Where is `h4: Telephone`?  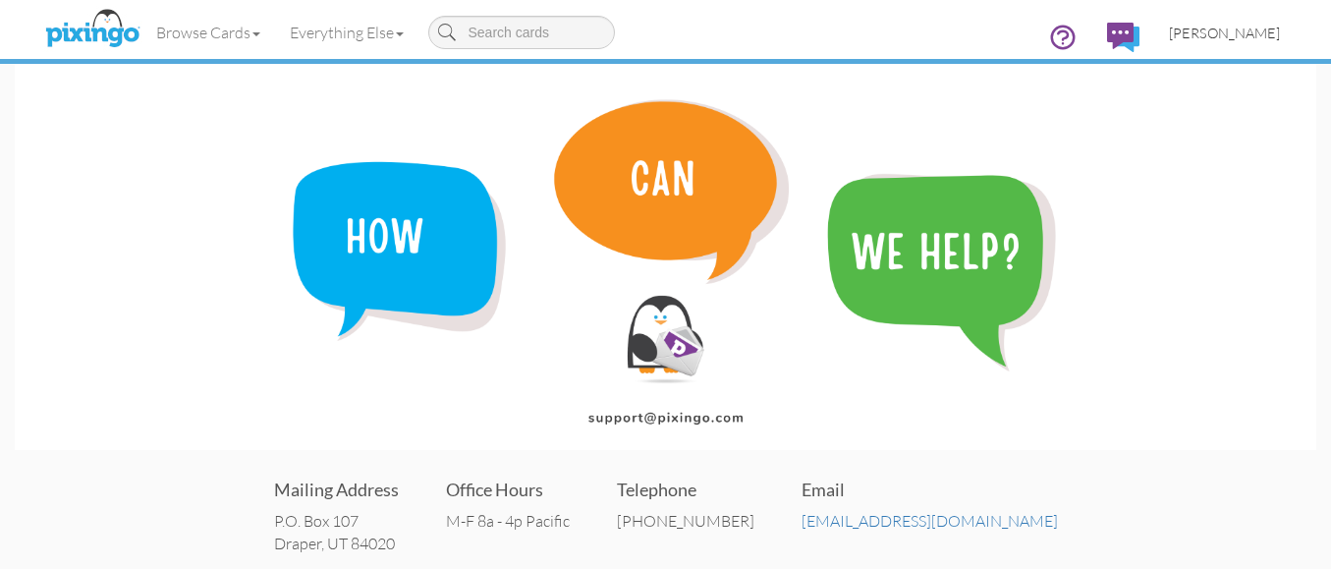
h4: Telephone is located at coordinates (685, 490).